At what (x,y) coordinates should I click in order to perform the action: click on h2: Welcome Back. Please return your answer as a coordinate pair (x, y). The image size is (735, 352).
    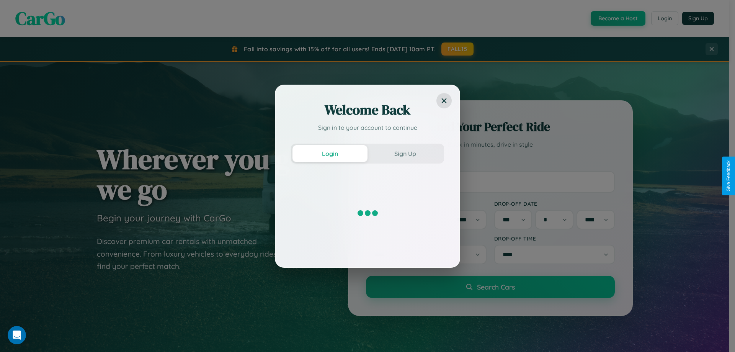
    Looking at the image, I should click on (367, 110).